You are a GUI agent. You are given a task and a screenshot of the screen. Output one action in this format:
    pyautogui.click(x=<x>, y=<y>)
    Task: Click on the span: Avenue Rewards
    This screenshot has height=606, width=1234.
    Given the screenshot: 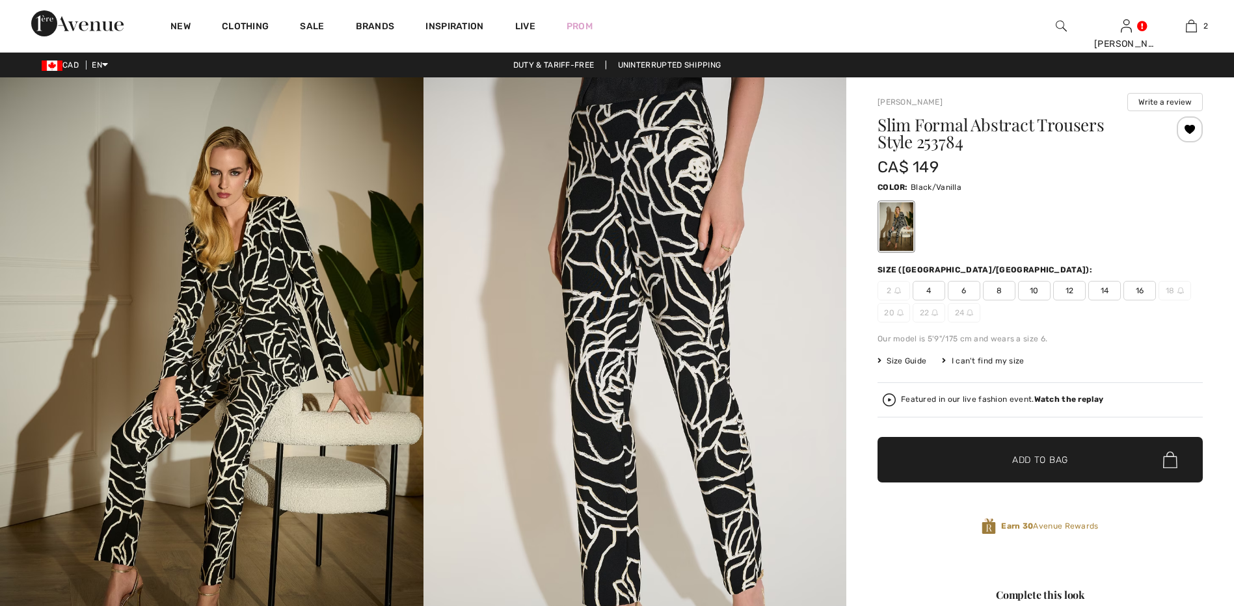 What is the action you would take?
    pyautogui.click(x=1049, y=526)
    